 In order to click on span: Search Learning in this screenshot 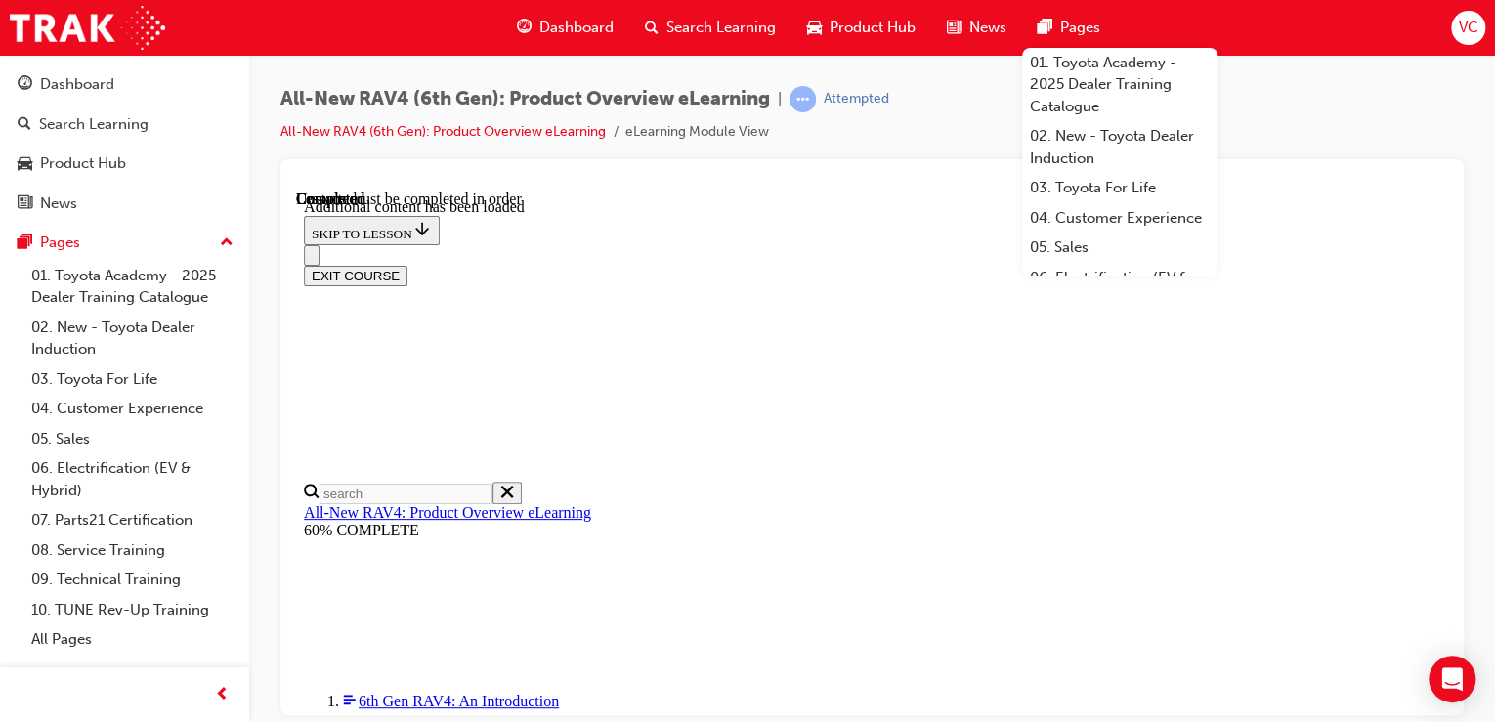, I will do `click(721, 27)`.